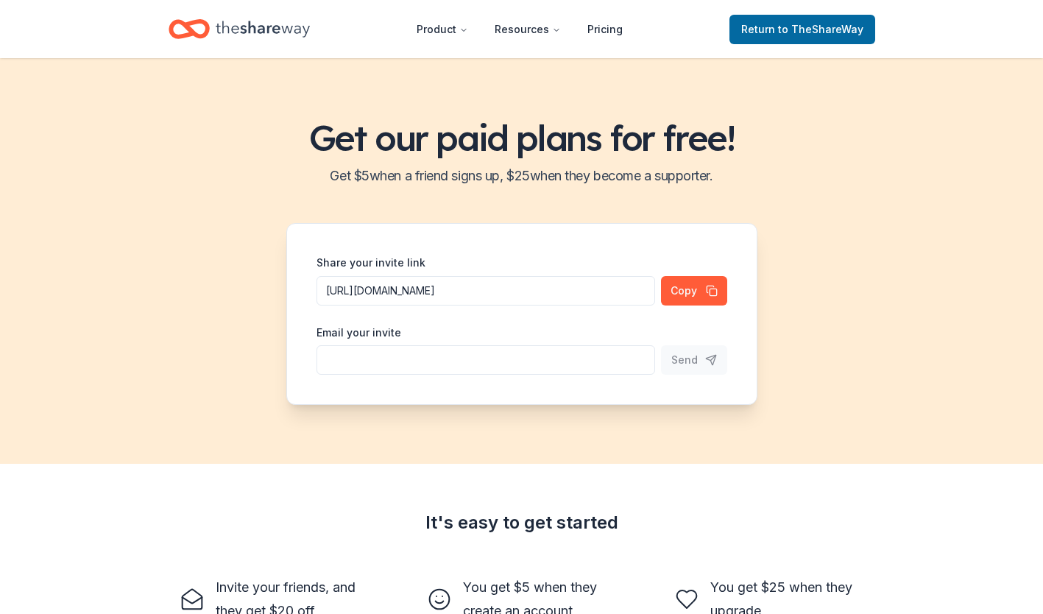  I want to click on h2: Get $ 5 when a friend signs up, $ 25 when they become a supporter., so click(521, 176).